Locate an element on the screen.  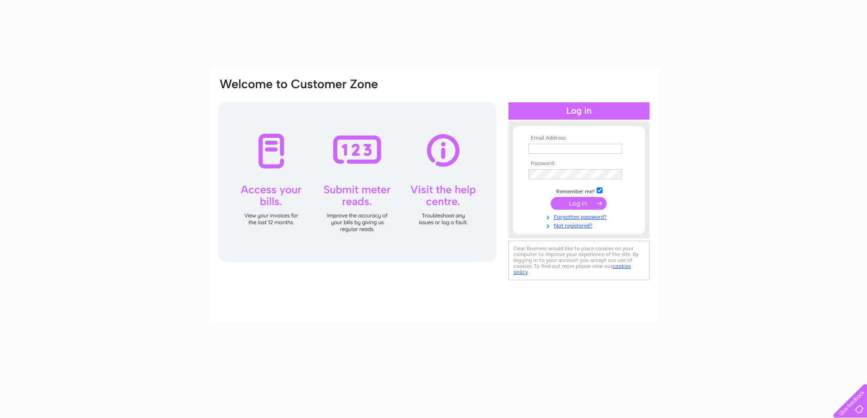
th: Email Address: is located at coordinates (579, 138).